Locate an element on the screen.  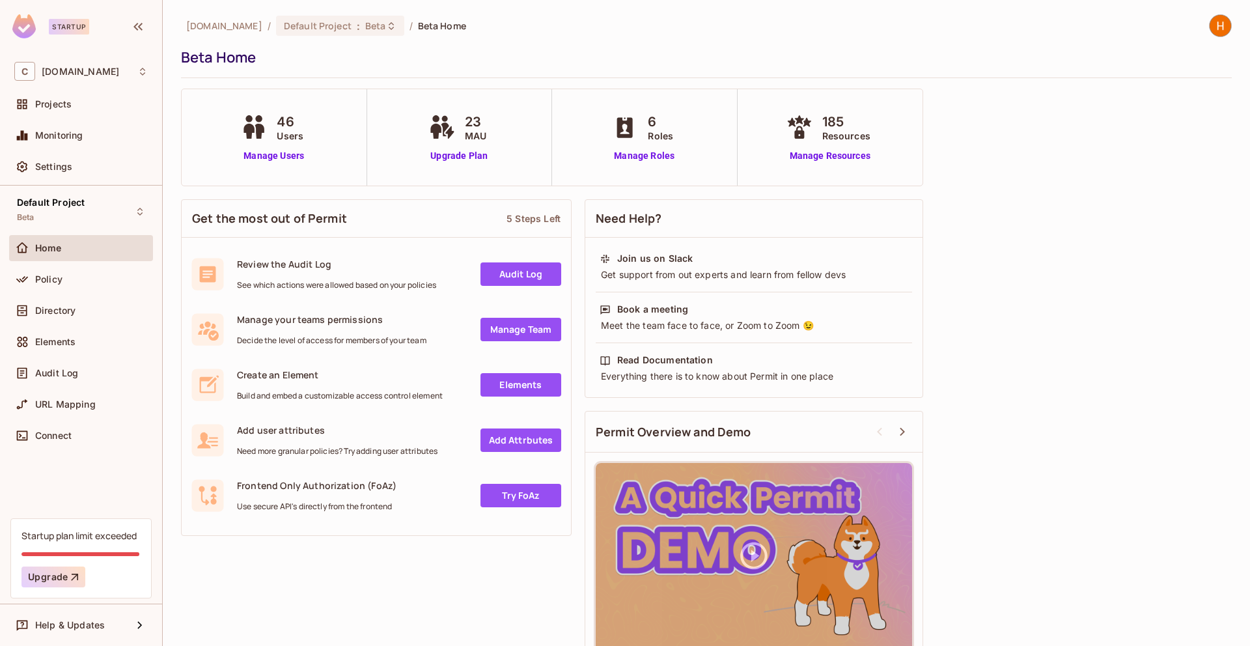
span: 46 is located at coordinates (290, 122).